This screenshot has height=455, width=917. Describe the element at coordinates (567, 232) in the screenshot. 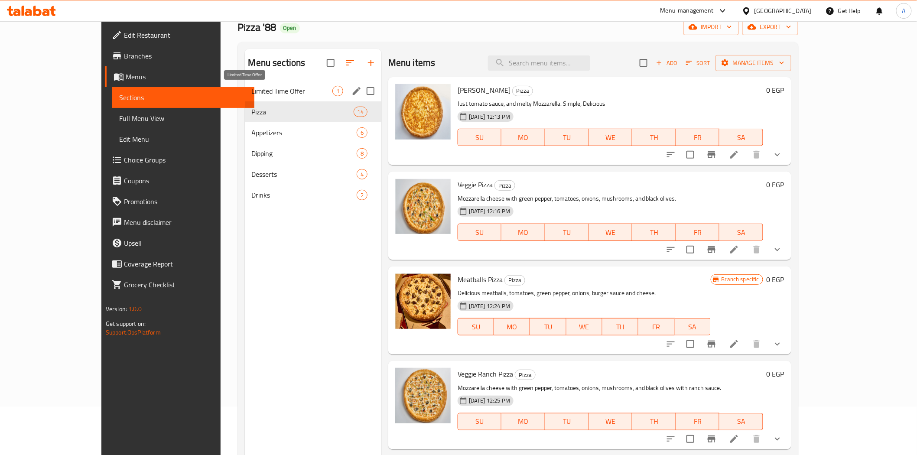

I see `span: TU` at that location.